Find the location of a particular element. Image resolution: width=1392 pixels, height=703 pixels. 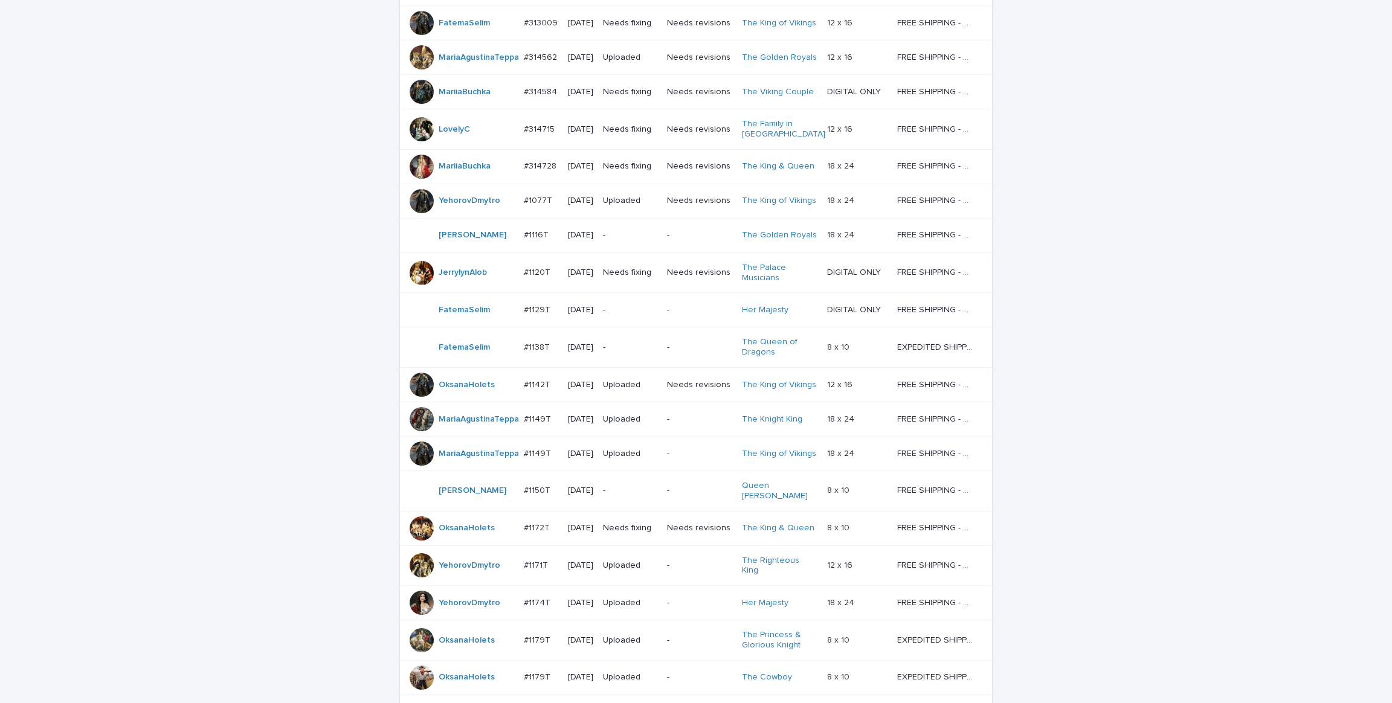

a: MariiaBuchka is located at coordinates (465, 92).